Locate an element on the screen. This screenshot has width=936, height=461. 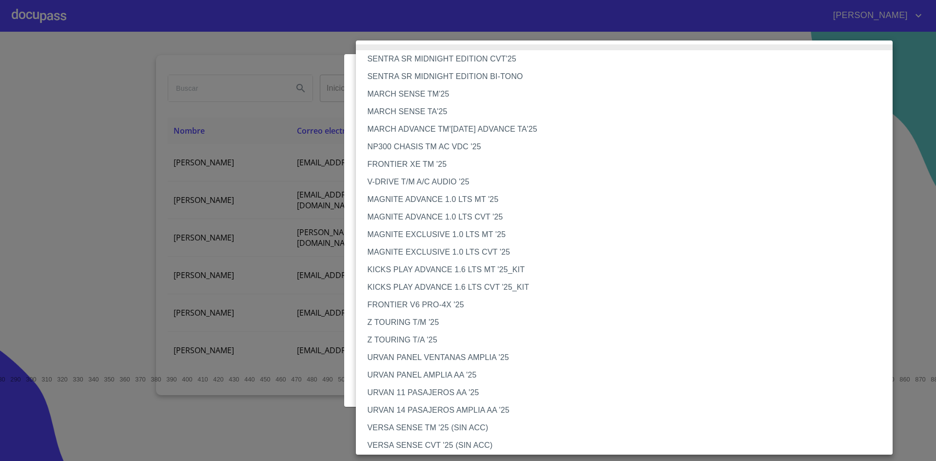
li: VERSA SENSE CVT '25 (SIN ACC) is located at coordinates (628, 445).